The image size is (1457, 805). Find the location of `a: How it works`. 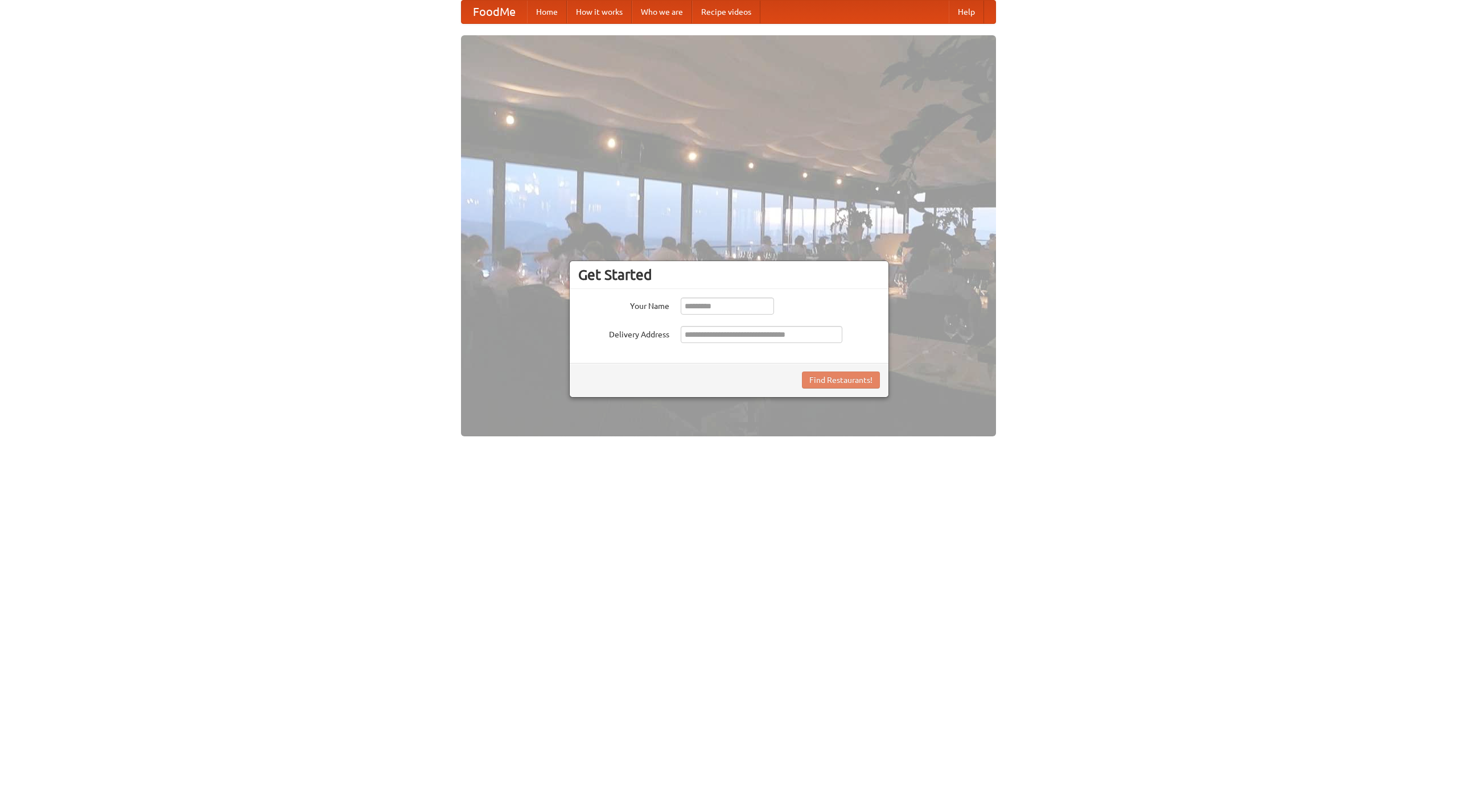

a: How it works is located at coordinates (599, 12).